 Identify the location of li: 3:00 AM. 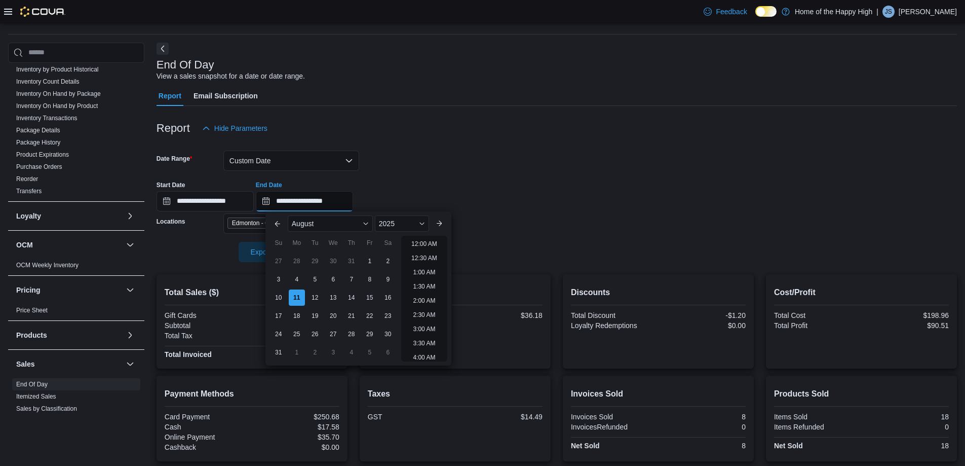
(424, 329).